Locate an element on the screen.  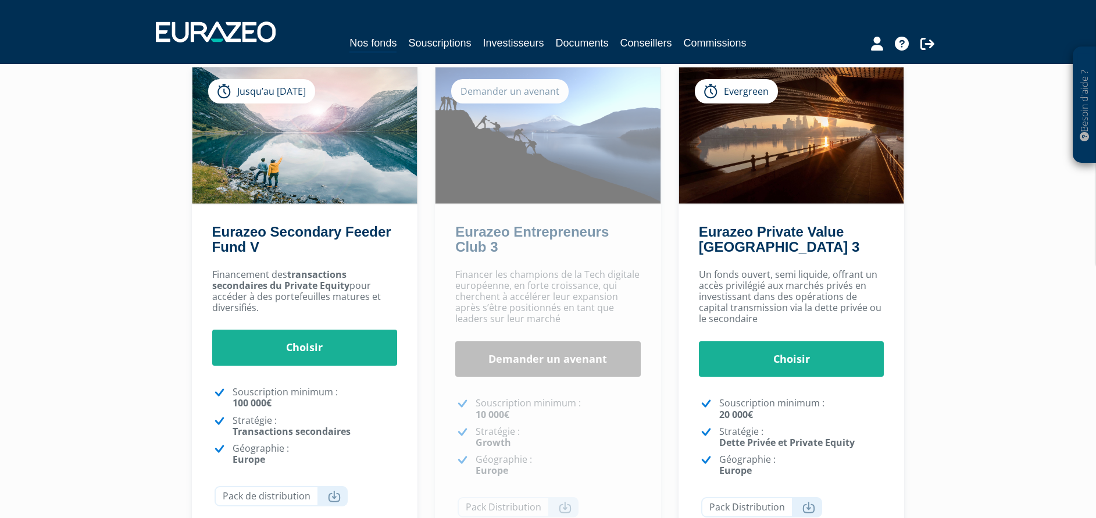
a: Pack de distribution is located at coordinates (281, 496).